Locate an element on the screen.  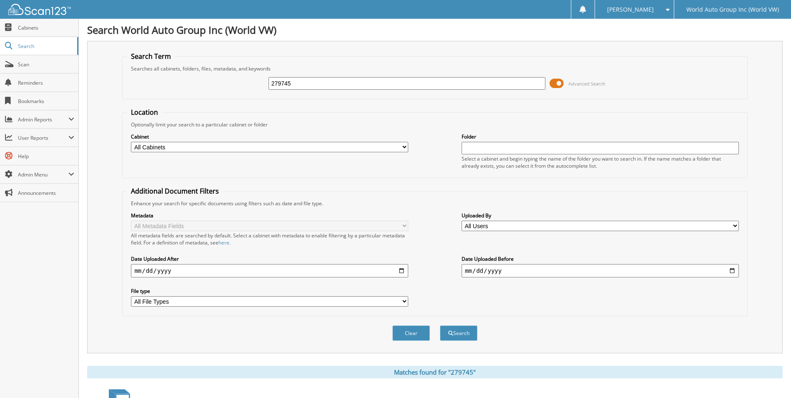
span: Scan is located at coordinates (46, 64).